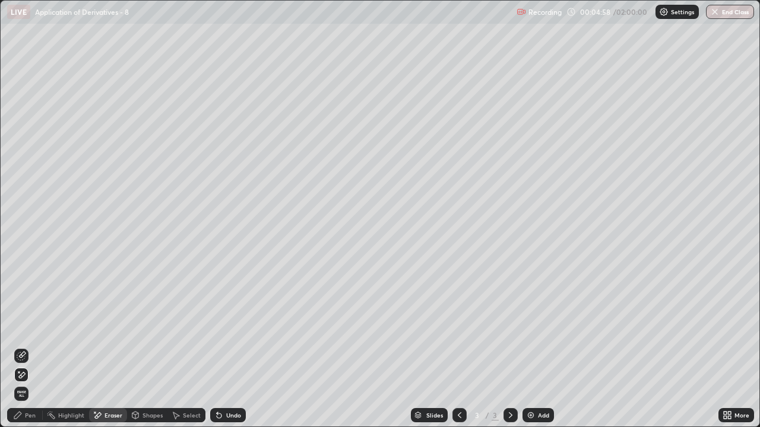  I want to click on img: add-slide-button, so click(531, 416).